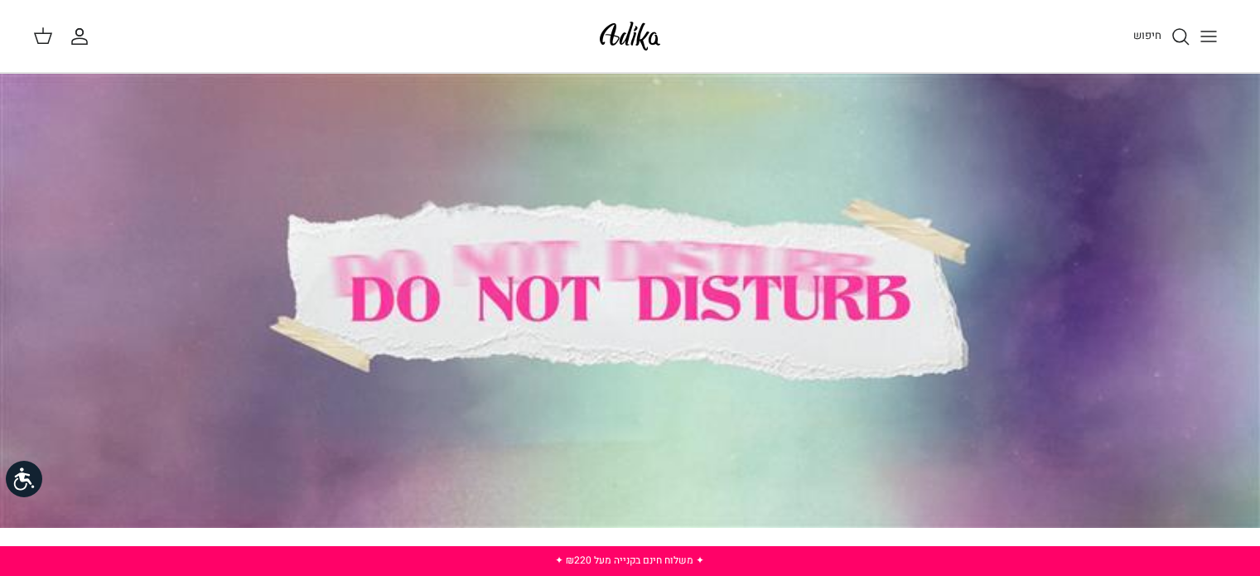  What do you see at coordinates (83, 36) in the screenshot?
I see `a: החשבון שלי` at bounding box center [83, 36].